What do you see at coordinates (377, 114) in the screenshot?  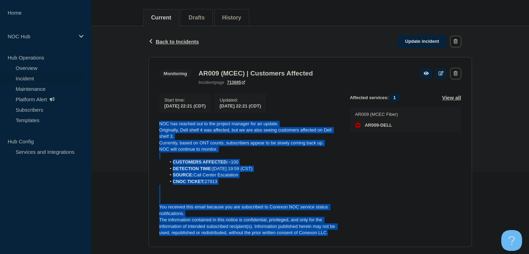 I see `p: AR009 (MCEC Fiber)` at bounding box center [377, 114].